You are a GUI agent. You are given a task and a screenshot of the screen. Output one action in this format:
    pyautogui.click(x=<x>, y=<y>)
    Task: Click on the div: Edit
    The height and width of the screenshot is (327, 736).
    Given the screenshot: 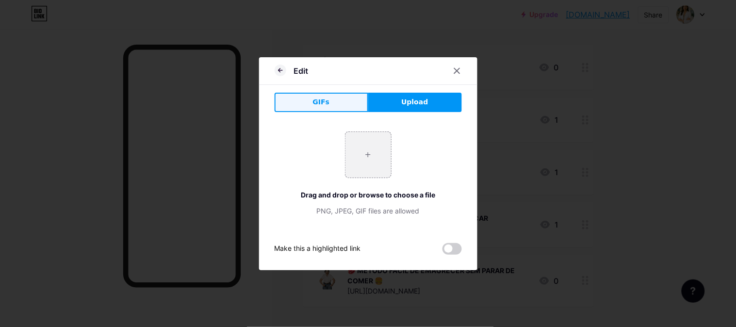 What is the action you would take?
    pyautogui.click(x=301, y=71)
    